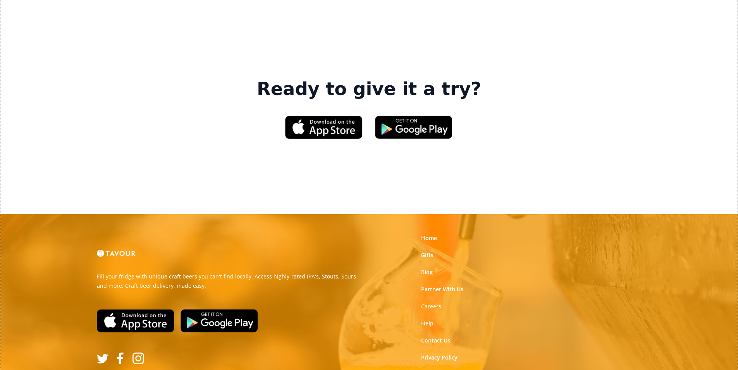 This screenshot has width=738, height=370. Describe the element at coordinates (442, 289) in the screenshot. I see `a: Partner With Us` at that location.